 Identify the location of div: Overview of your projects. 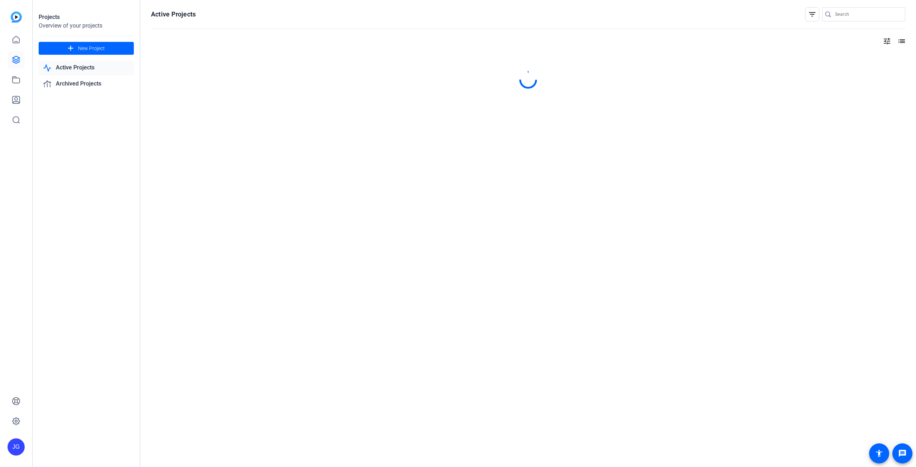
(86, 26).